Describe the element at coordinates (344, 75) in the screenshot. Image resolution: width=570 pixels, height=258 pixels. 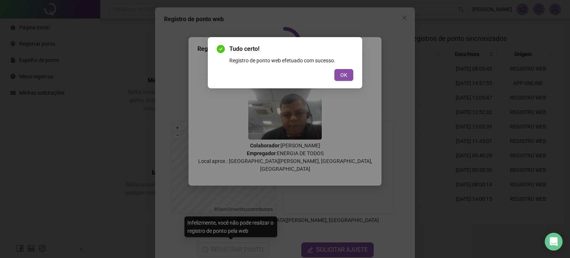
I see `span: OK` at that location.